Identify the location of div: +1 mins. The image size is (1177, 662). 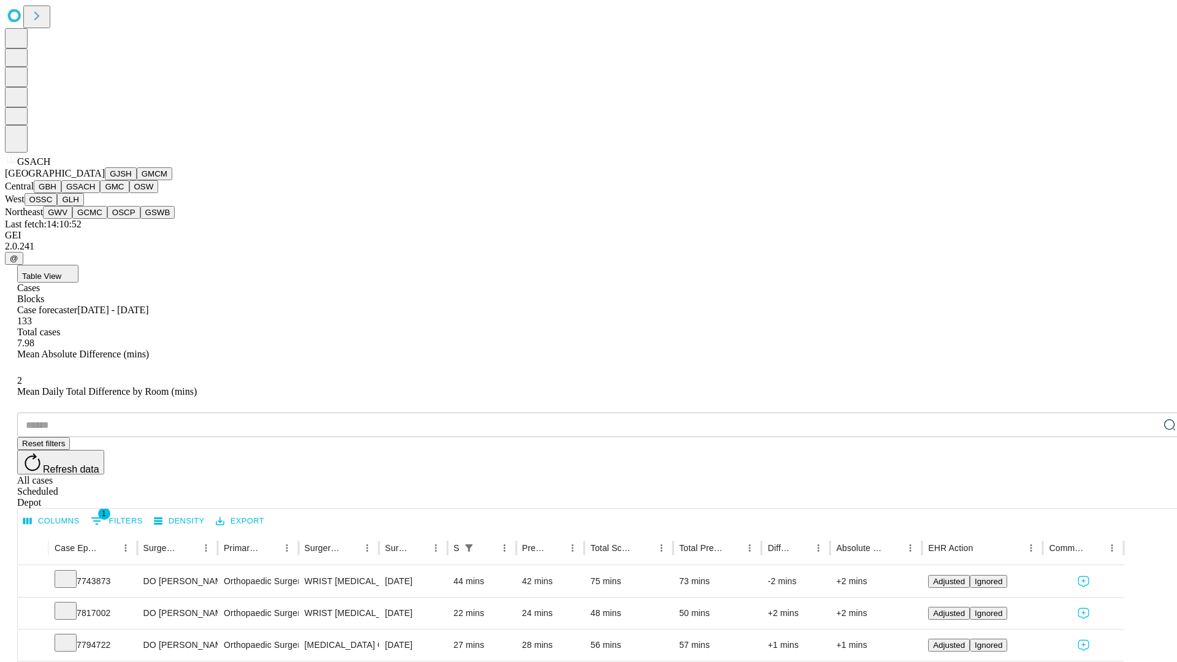
(796, 645).